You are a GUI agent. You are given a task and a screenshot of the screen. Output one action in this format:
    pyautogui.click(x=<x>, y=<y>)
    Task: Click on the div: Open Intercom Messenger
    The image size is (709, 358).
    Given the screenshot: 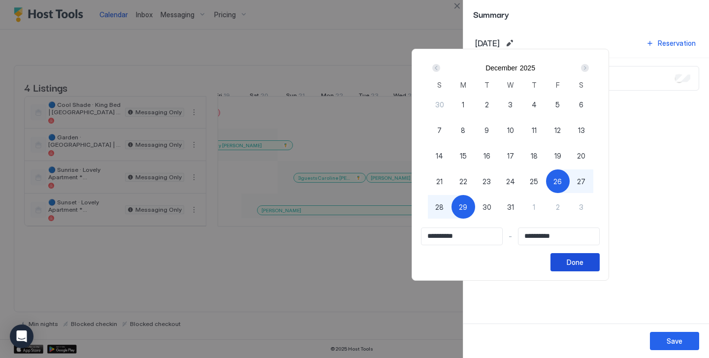 What is the action you would take?
    pyautogui.click(x=22, y=336)
    